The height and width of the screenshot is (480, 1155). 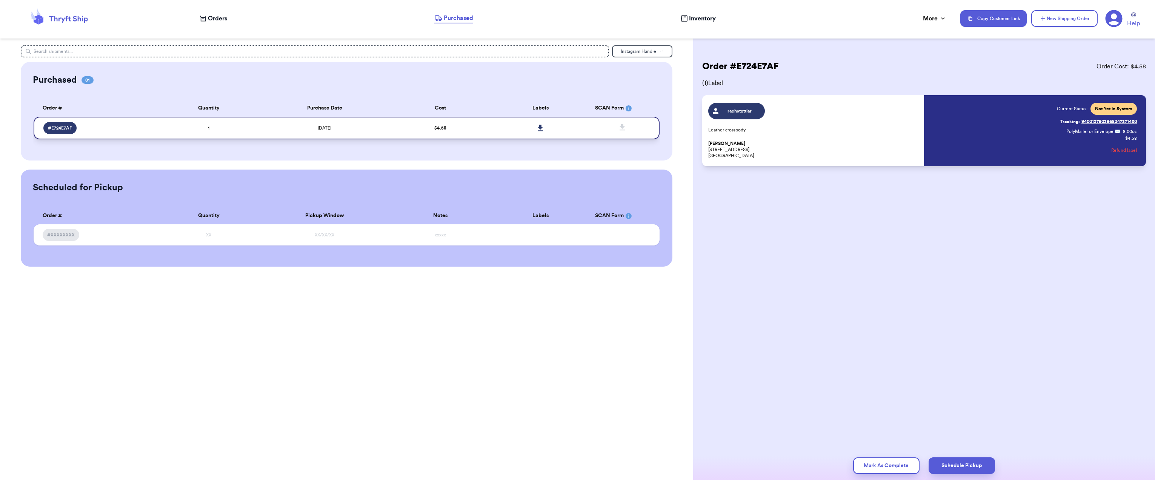 What do you see at coordinates (1070, 122) in the screenshot?
I see `span: Tracking:` at bounding box center [1070, 122].